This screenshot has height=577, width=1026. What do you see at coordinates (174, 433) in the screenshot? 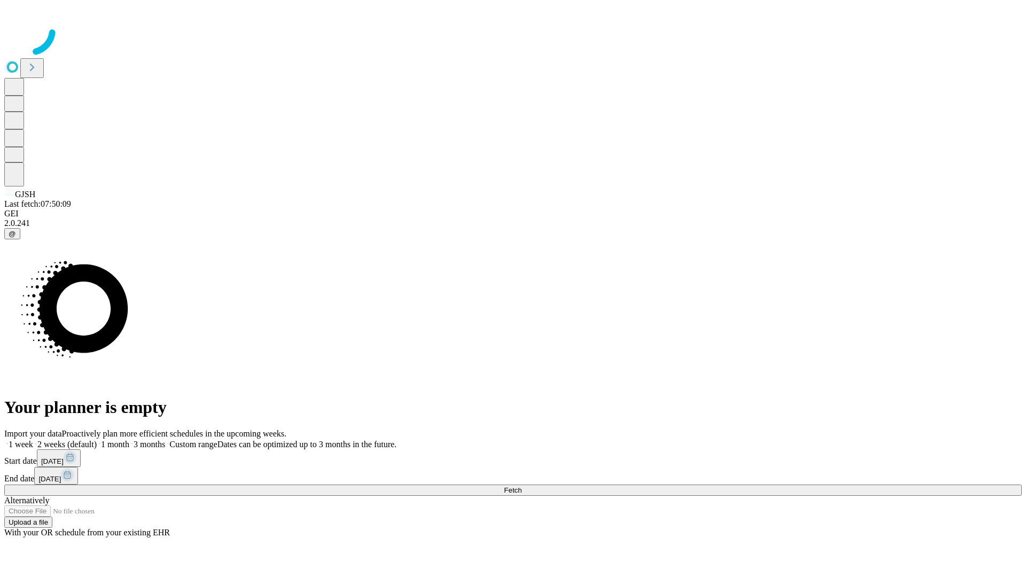
I see `span: Proactively plan more efficient schedules in the upcoming weeks.` at bounding box center [174, 433].